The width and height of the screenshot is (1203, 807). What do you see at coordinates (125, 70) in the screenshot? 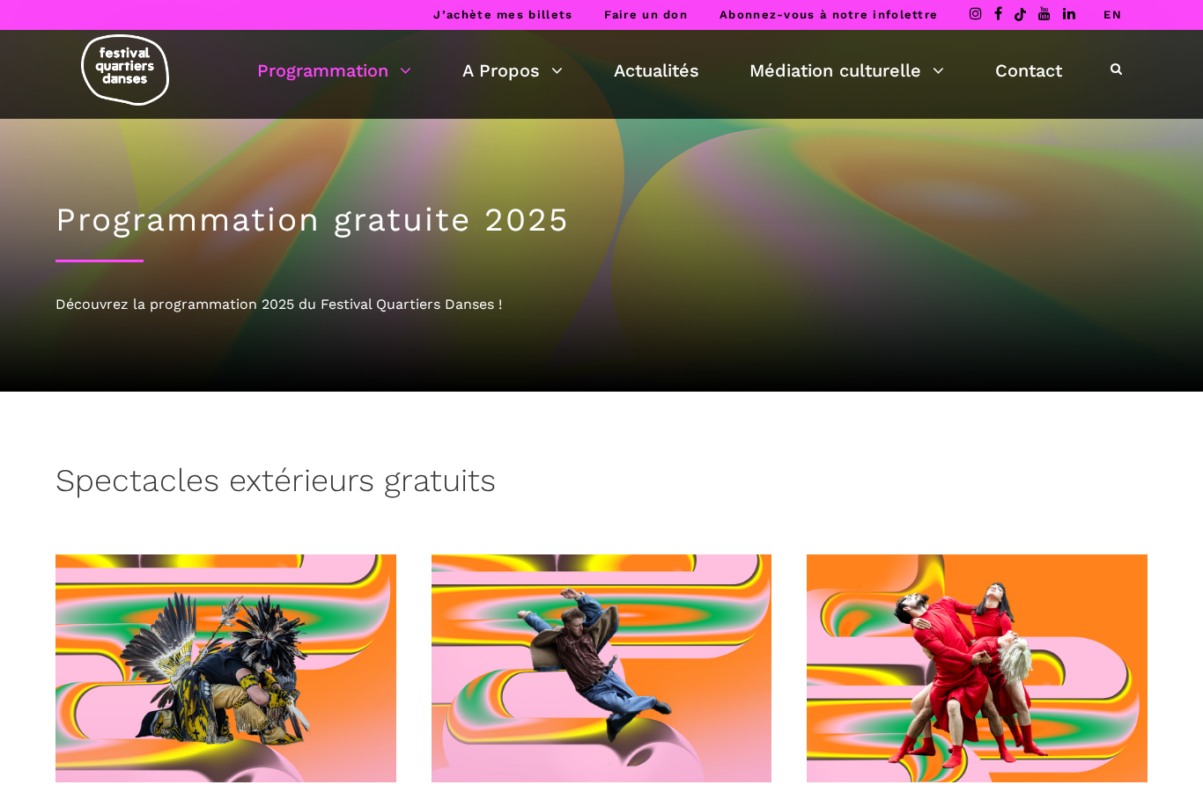
I see `img: logo-fqd-med` at bounding box center [125, 70].